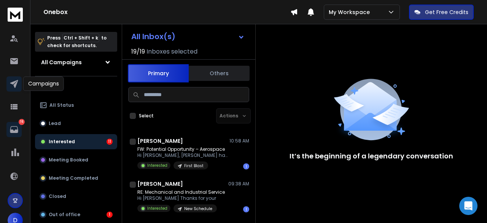 The width and height of the screenshot is (487, 223). Describe the element at coordinates (146, 116) in the screenshot. I see `label: Select` at that location.